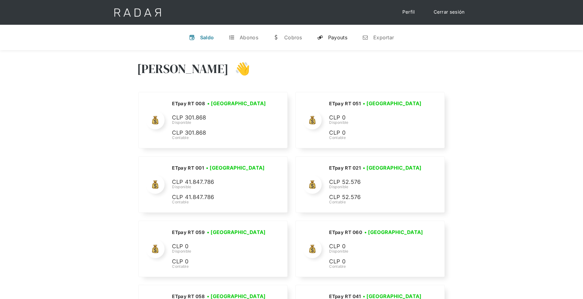 The height and width of the screenshot is (299, 583). What do you see at coordinates (232, 37) in the screenshot?
I see `div: t` at bounding box center [232, 37].